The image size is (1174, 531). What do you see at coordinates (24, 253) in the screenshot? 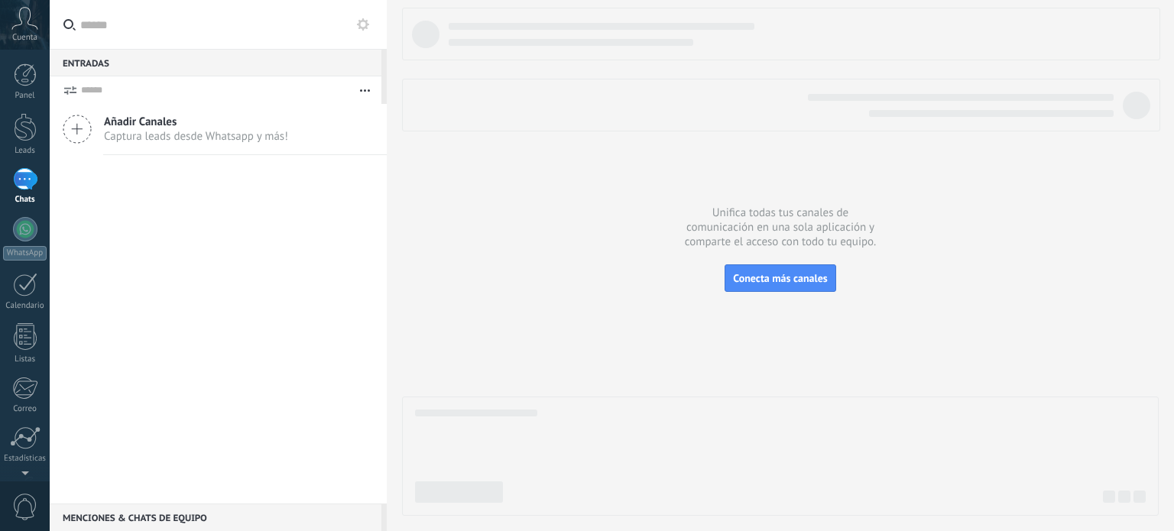
I see `div: WhatsApp` at bounding box center [24, 253].